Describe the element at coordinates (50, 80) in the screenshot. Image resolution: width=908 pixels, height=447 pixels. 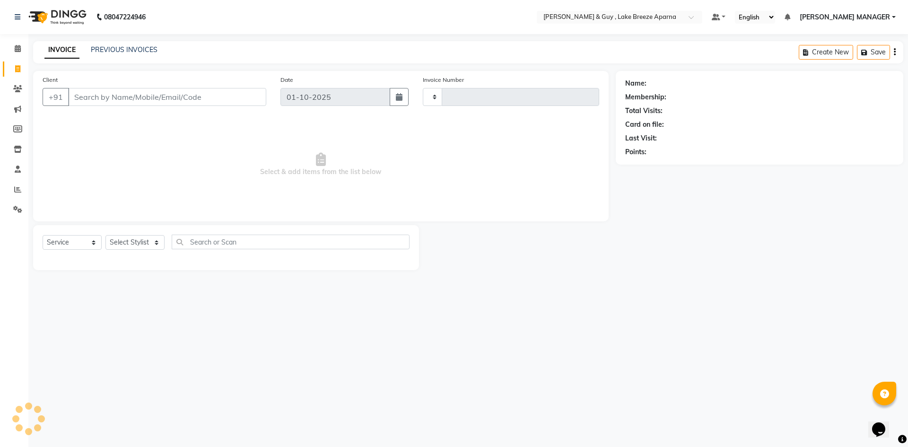
I see `label: Client` at that location.